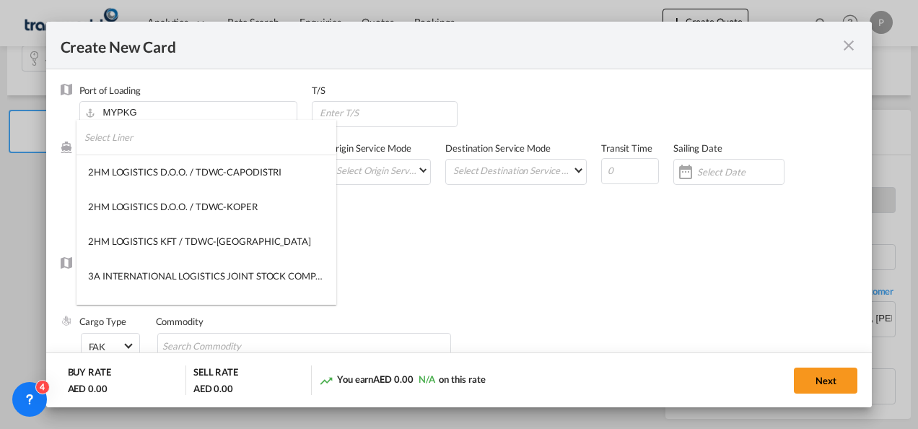 This screenshot has height=429, width=918. Describe the element at coordinates (210, 137) in the screenshot. I see `input: Select Liner` at that location.